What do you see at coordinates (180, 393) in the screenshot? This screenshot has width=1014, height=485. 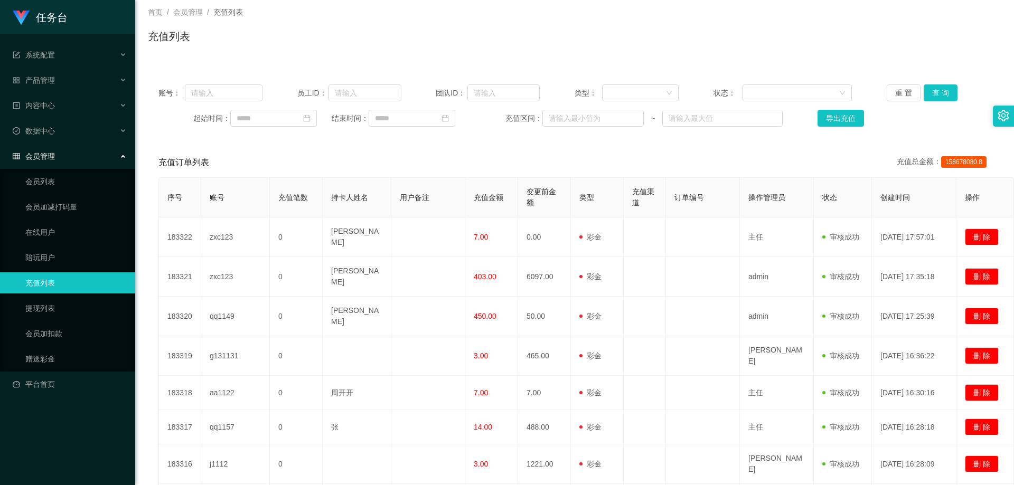 I see `td: 183318` at bounding box center [180, 393].